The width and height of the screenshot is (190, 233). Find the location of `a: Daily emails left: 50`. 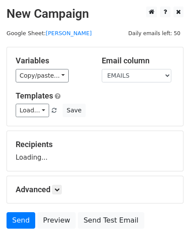

a: Daily emails left: 50 is located at coordinates (154, 33).